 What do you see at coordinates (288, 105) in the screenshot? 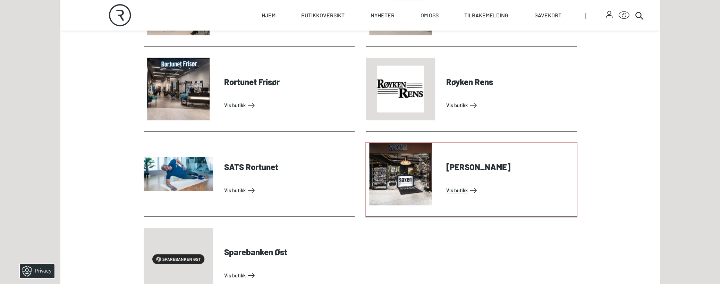
I see `a: Vis Butikk: Rortunet Frisør` at bounding box center [288, 105].